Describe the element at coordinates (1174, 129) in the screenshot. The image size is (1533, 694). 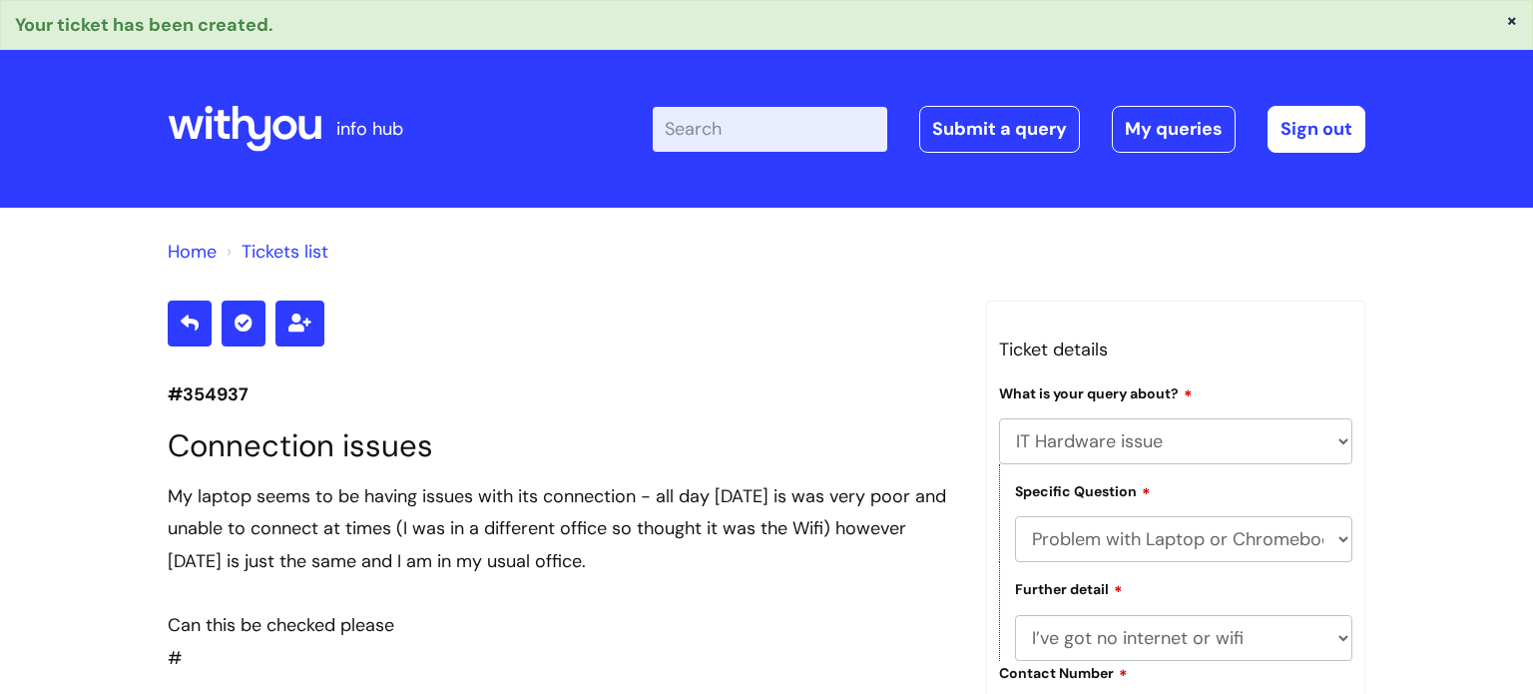
I see `a: My queries` at that location.